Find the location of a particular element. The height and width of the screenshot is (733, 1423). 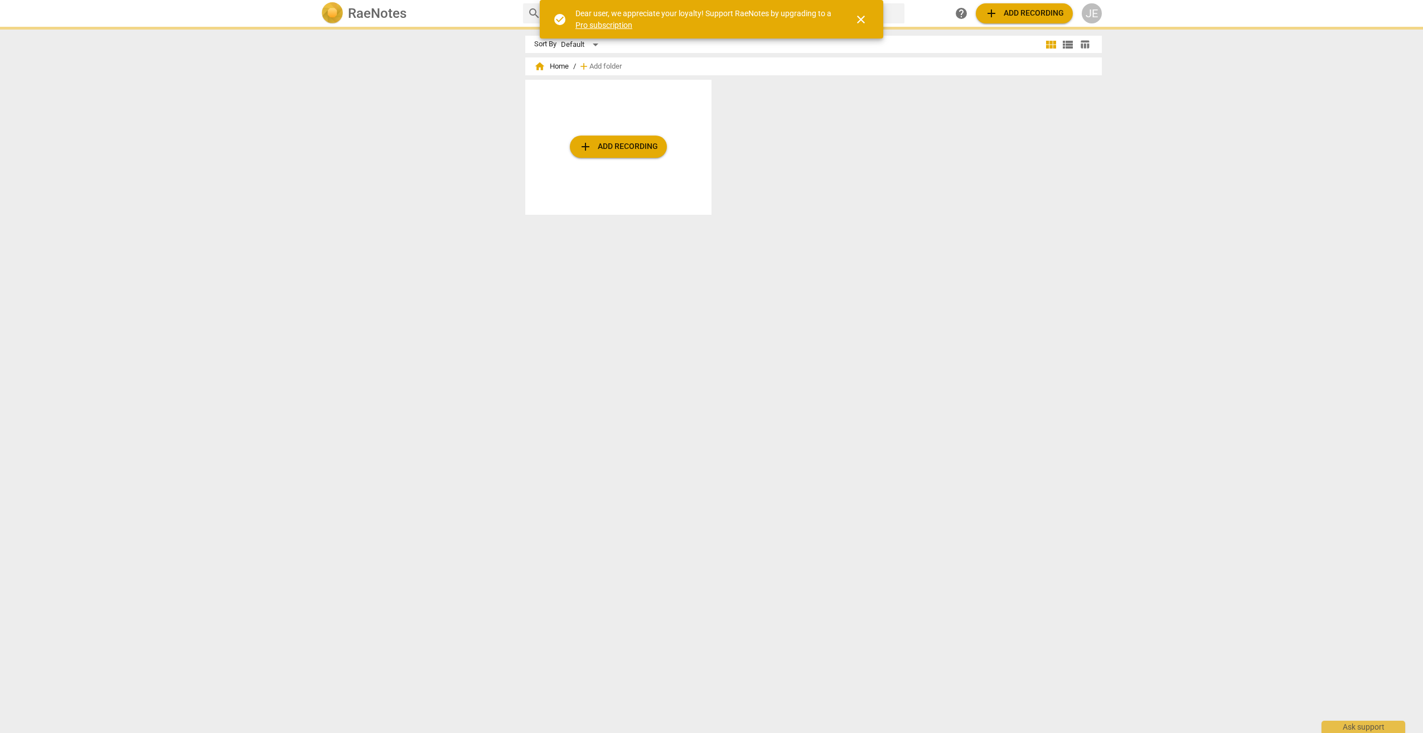

span: check_circle is located at coordinates (560, 20).